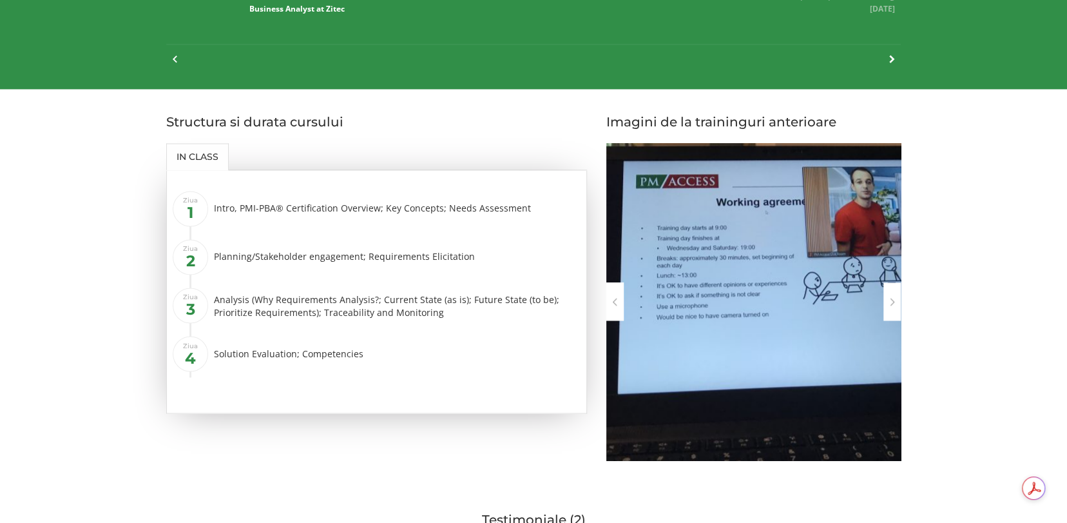  What do you see at coordinates (297, 8) in the screenshot?
I see `small: Business Analyst at Zitec` at bounding box center [297, 8].